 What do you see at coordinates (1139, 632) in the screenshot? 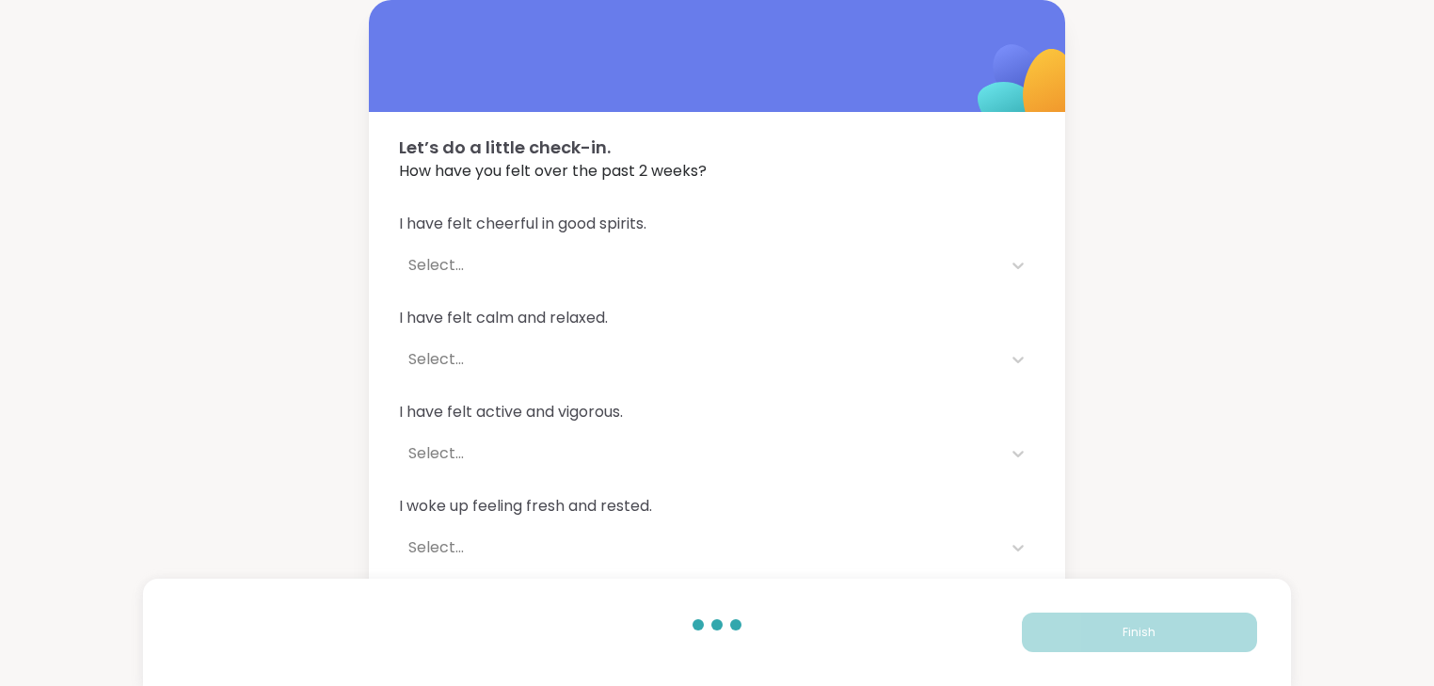
I see `button: Finish` at bounding box center [1139, 632].